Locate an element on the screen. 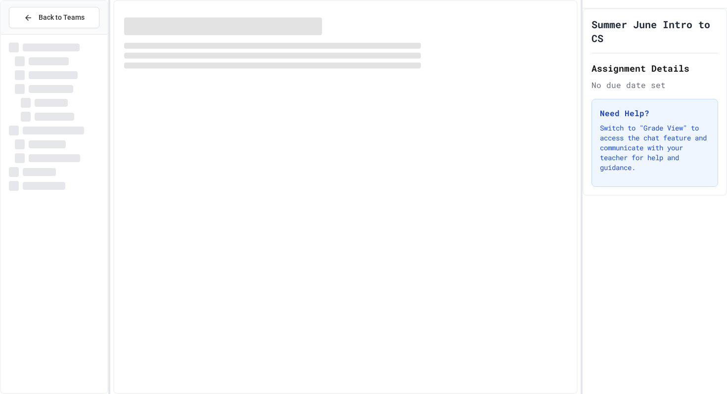  span: Back to Teams is located at coordinates (61, 17).